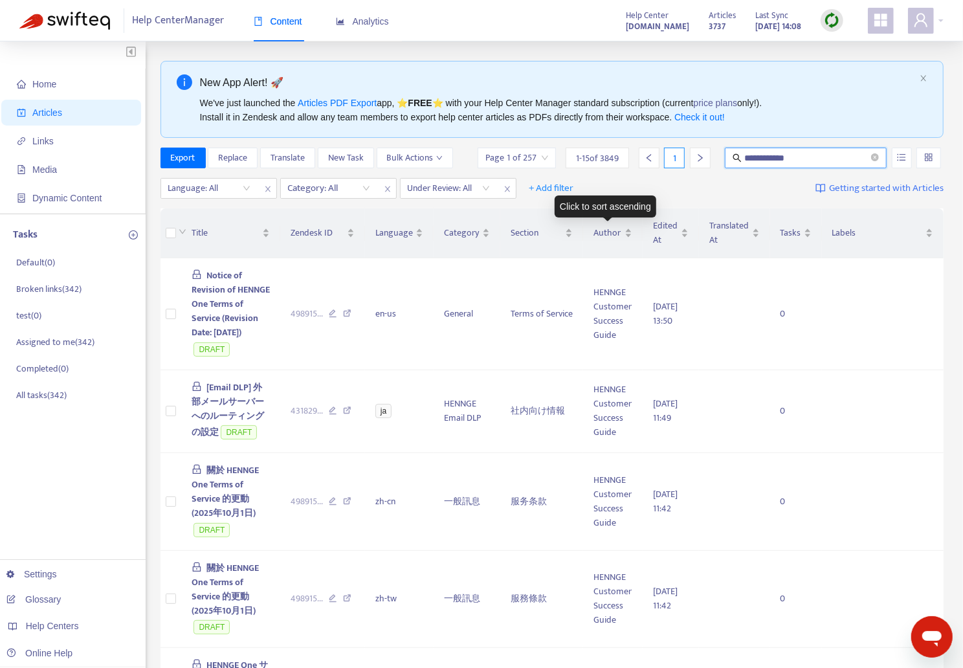 The width and height of the screenshot is (963, 668). Describe the element at coordinates (466, 411) in the screenshot. I see `td: HENNGE Email DLP` at that location.